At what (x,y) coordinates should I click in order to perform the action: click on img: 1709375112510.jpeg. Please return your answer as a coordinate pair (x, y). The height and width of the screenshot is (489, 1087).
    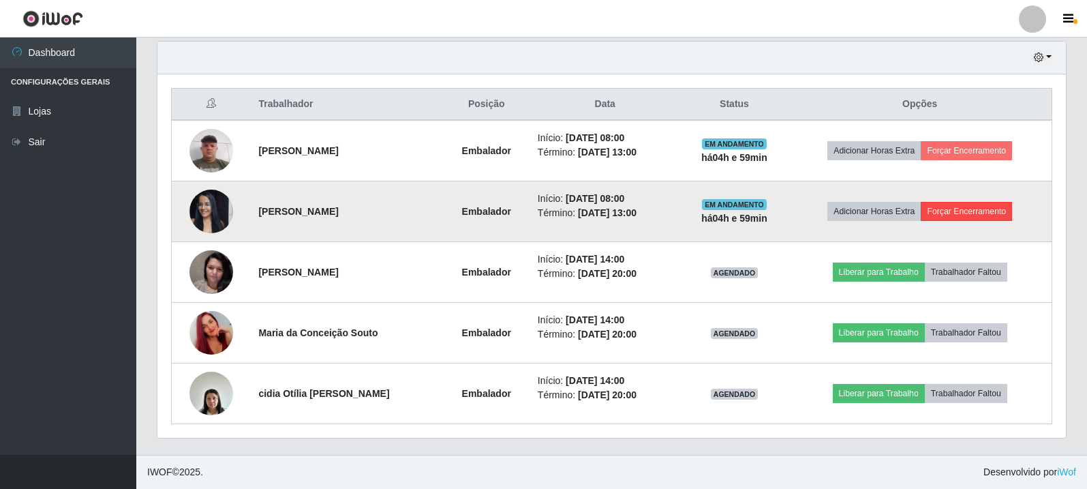
    Looking at the image, I should click on (211, 150).